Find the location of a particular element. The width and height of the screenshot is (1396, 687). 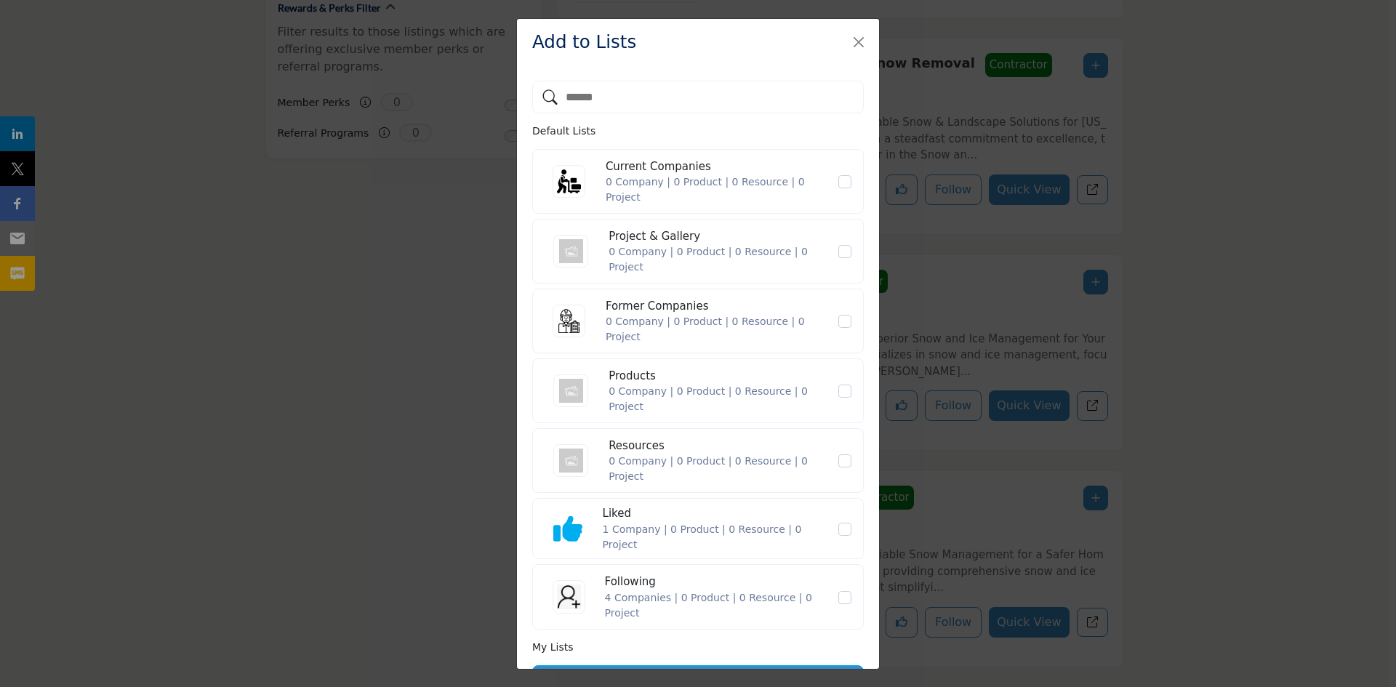

label: Current Companies is located at coordinates (845, 182).